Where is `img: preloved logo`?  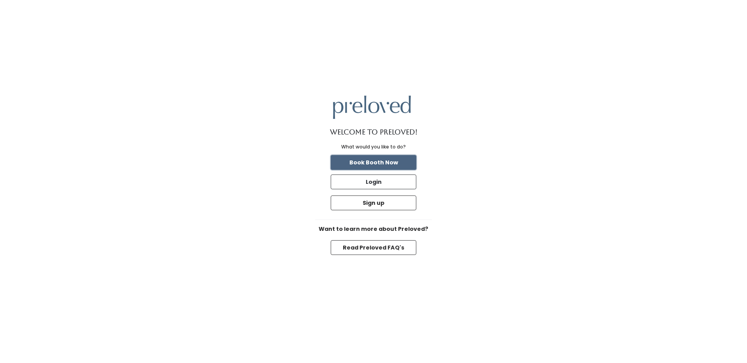
img: preloved logo is located at coordinates (372, 107).